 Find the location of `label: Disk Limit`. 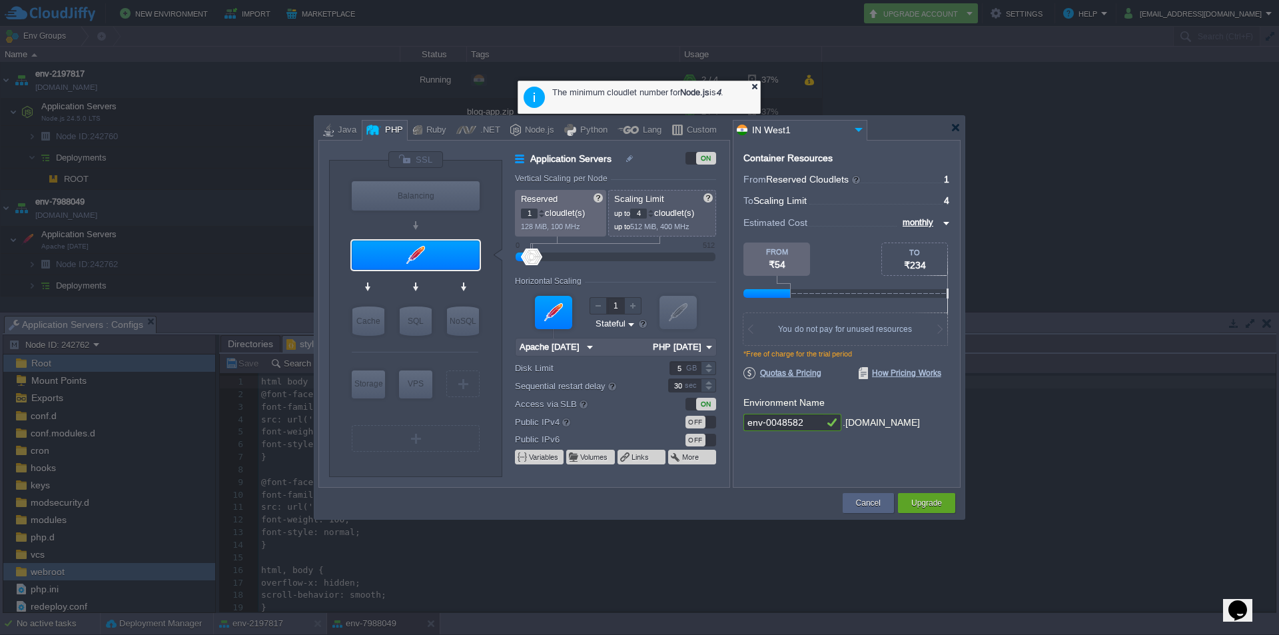

label: Disk Limit is located at coordinates (582, 368).